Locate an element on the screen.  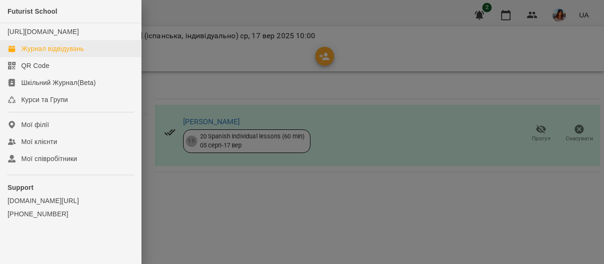
p: Support is located at coordinates (70, 187).